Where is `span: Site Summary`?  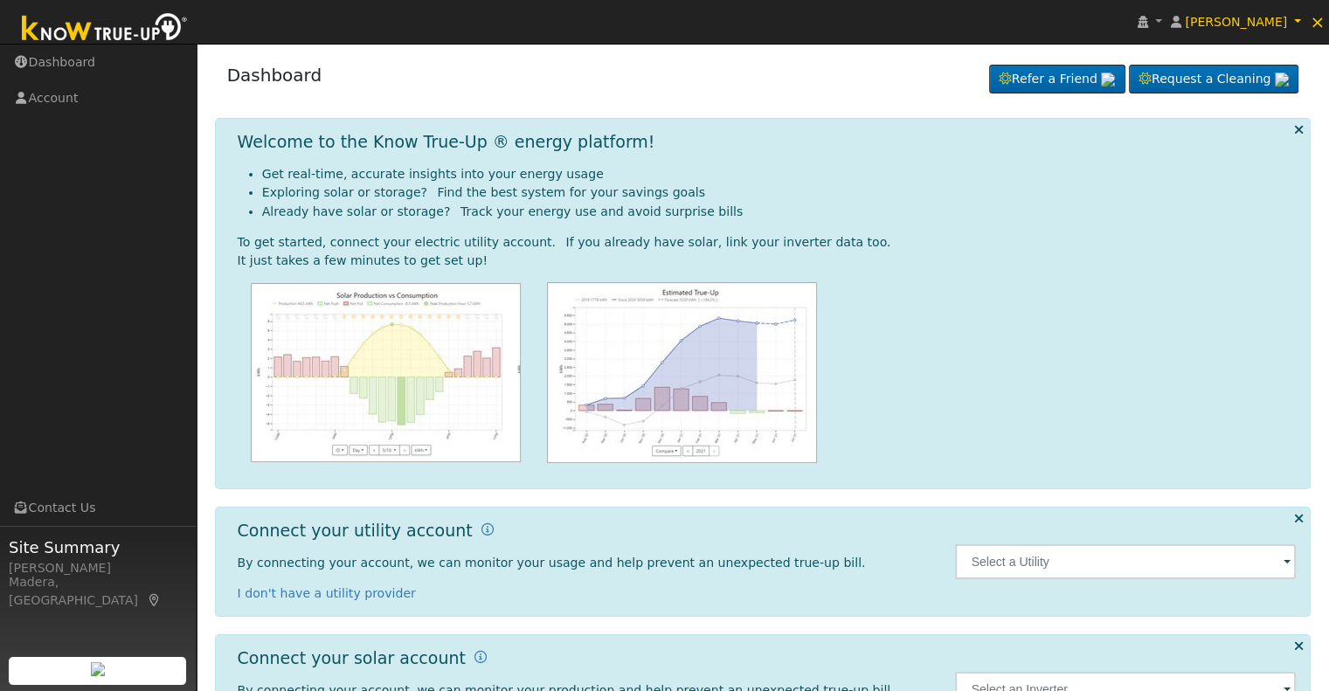
span: Site Summary is located at coordinates (98, 547).